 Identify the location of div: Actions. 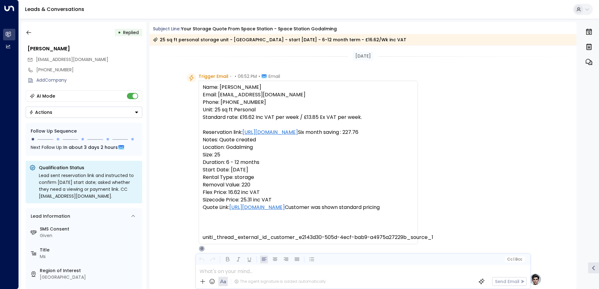
(41, 112).